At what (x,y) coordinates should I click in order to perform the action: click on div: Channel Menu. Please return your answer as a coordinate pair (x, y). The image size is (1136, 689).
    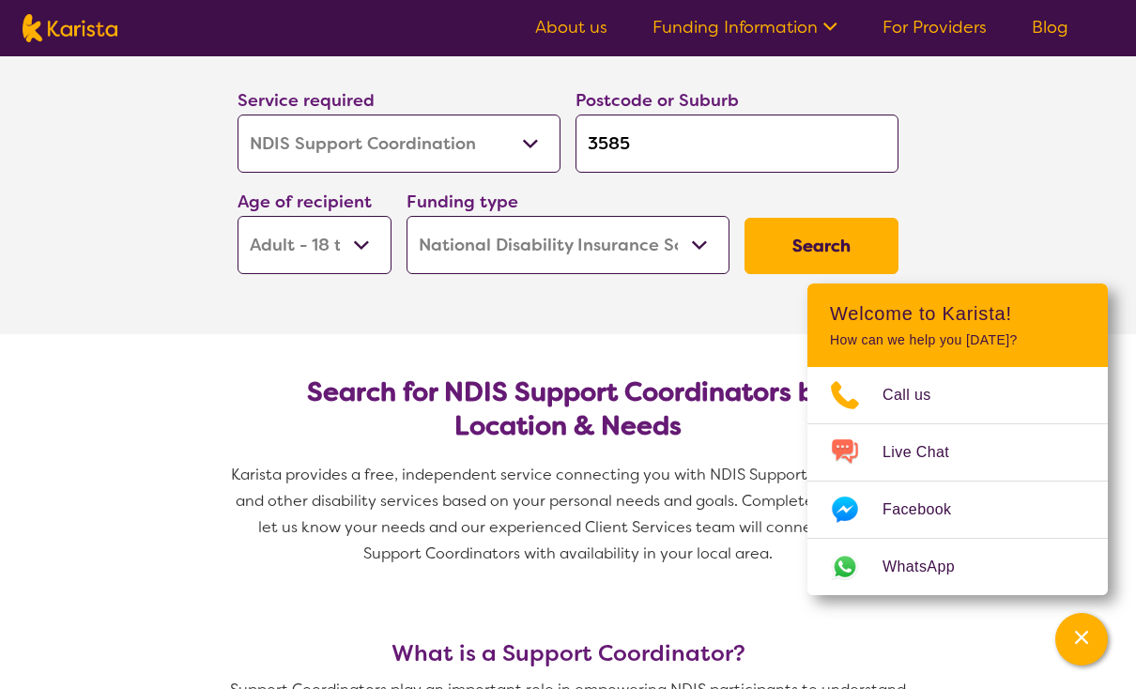
    Looking at the image, I should click on (957, 439).